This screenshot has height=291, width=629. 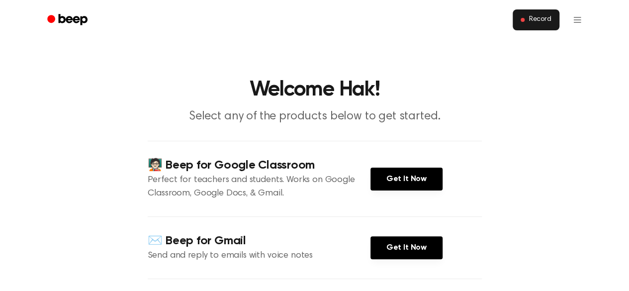 What do you see at coordinates (540, 20) in the screenshot?
I see `span: Record` at bounding box center [540, 20].